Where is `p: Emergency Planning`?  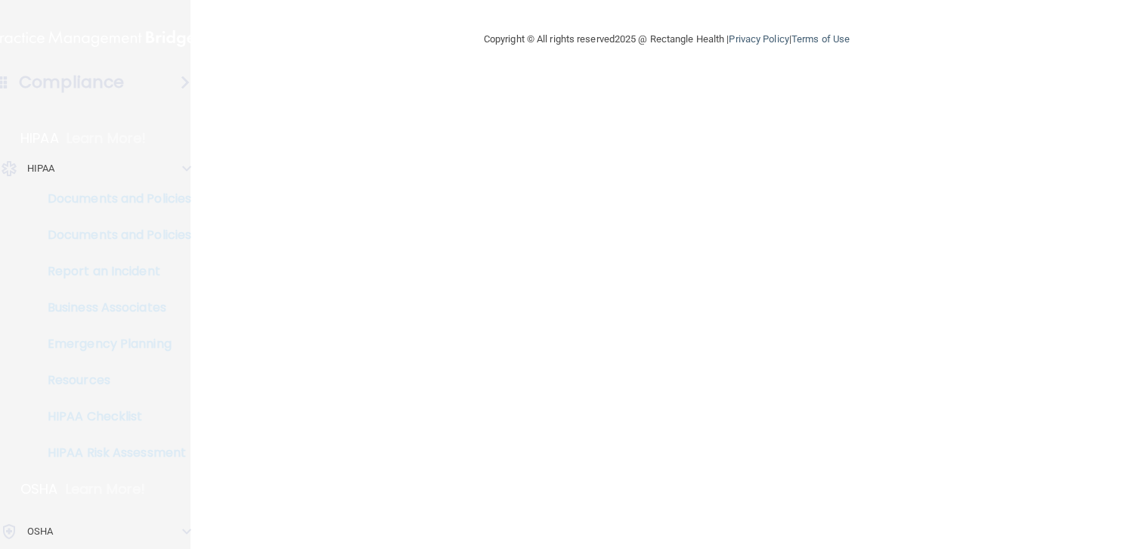 p: Emergency Planning is located at coordinates (113, 344).